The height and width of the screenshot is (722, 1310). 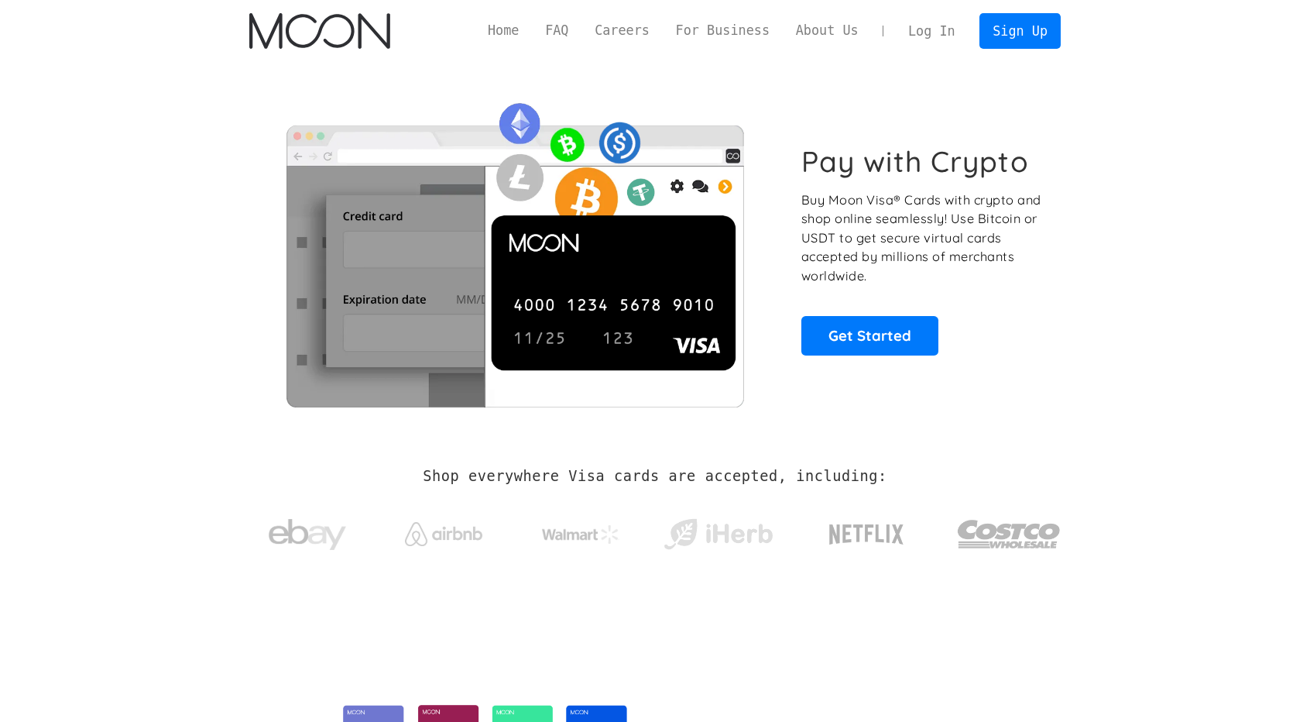 What do you see at coordinates (444, 530) in the screenshot?
I see `a: Airbnb` at bounding box center [444, 530].